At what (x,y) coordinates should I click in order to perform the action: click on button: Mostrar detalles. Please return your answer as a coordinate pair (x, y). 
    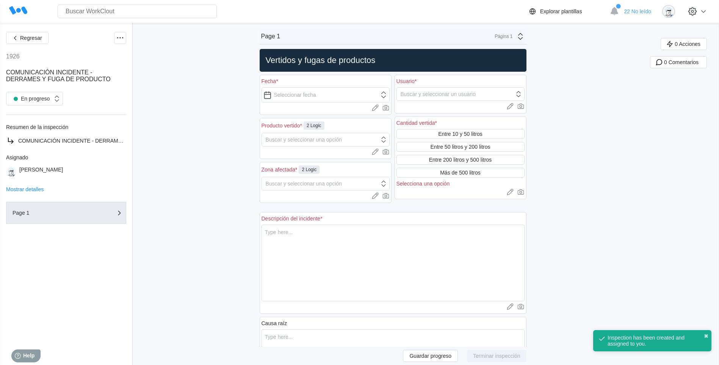
    Looking at the image, I should click on (25, 189).